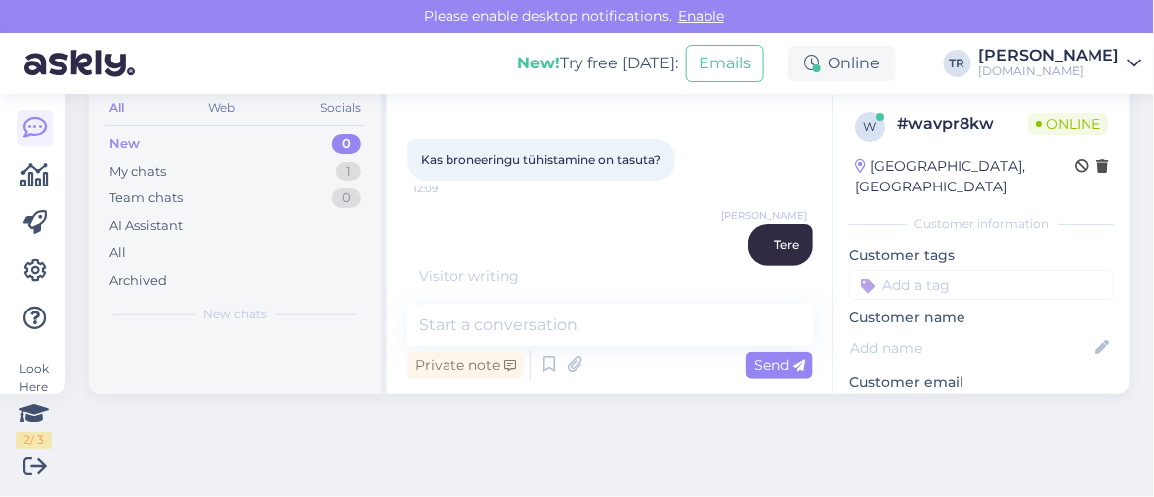 This screenshot has height=497, width=1154. What do you see at coordinates (981, 224) in the screenshot?
I see `div: Customer information` at bounding box center [981, 224].